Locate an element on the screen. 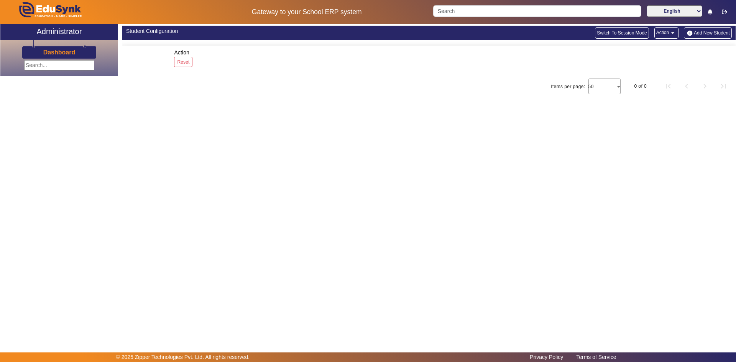  a: Administrator is located at coordinates (59, 32).